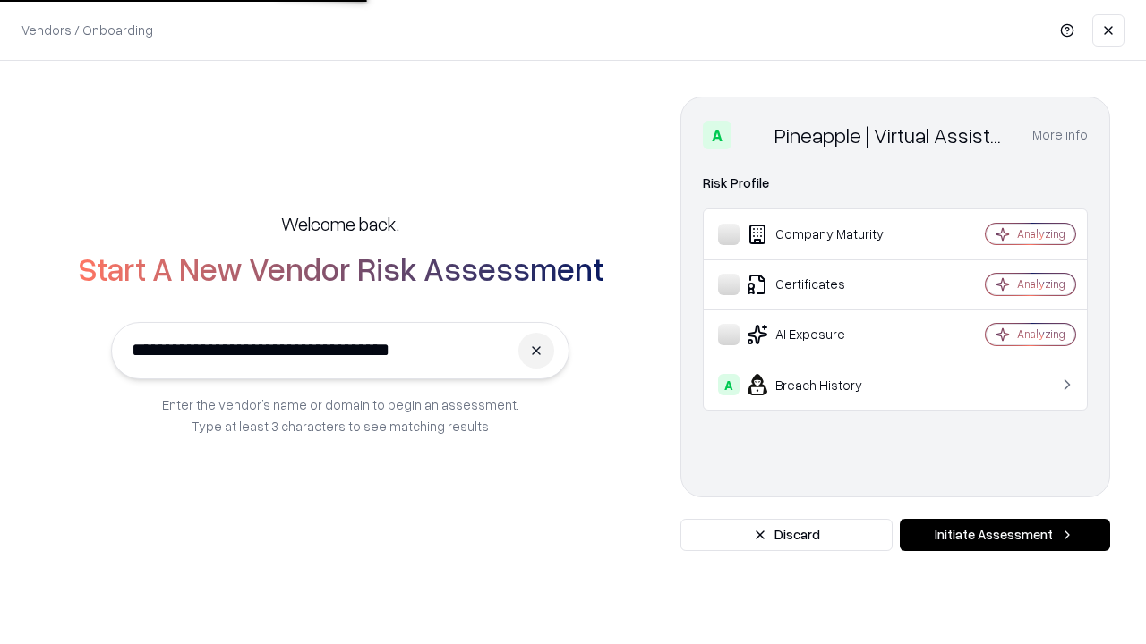 The image size is (1146, 644). Describe the element at coordinates (892, 135) in the screenshot. I see `div: Pineapple | Virtual Assistant Agency` at that location.